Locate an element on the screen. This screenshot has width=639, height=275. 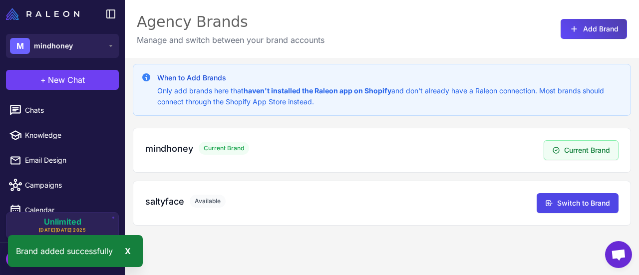
a: Campaigns is located at coordinates (62, 185).